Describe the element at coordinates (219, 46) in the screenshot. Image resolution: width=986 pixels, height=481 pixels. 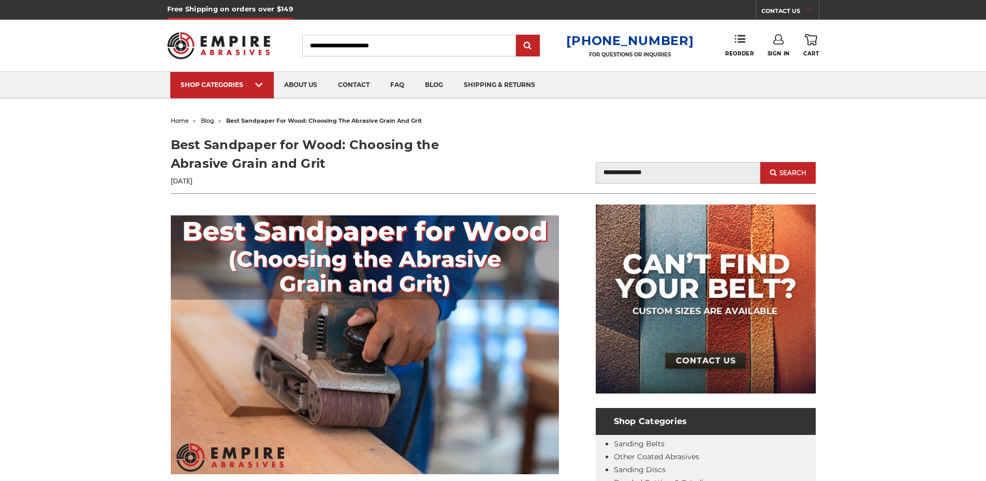
I see `img: Empire Abrasives` at that location.